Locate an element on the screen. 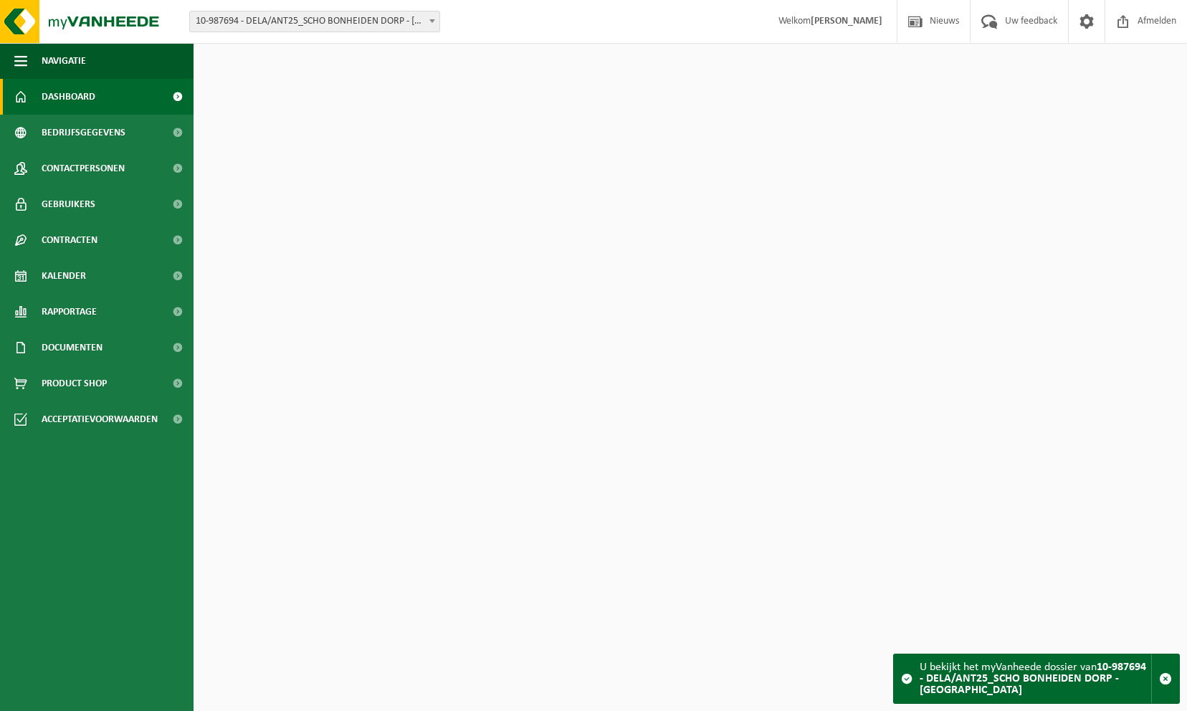 The height and width of the screenshot is (711, 1187). span: Documenten is located at coordinates (72, 348).